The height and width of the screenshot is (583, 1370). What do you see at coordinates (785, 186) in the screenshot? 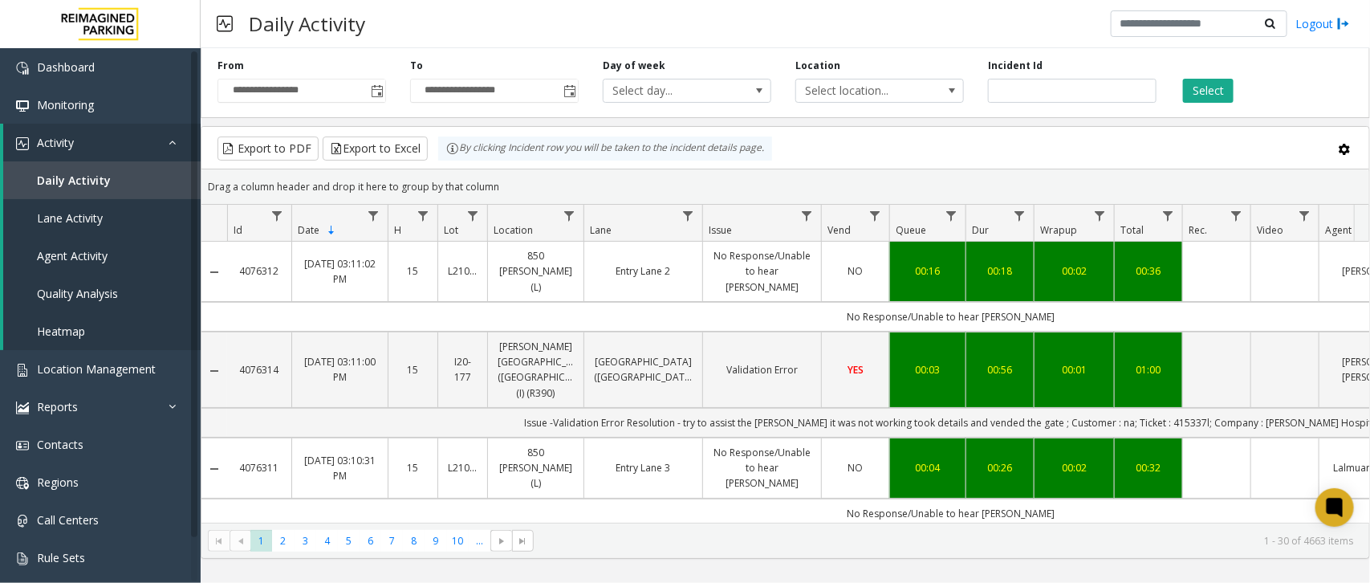
I see `div: Drag a column header and drop it here to group by that column` at bounding box center [785, 186].